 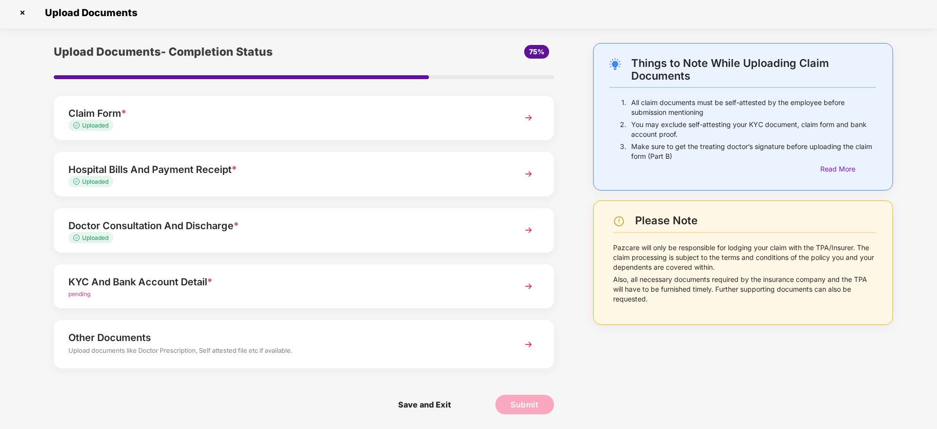 I want to click on p: All claim documents must be self-attested by the employee before submission mentioning, so click(x=754, y=108).